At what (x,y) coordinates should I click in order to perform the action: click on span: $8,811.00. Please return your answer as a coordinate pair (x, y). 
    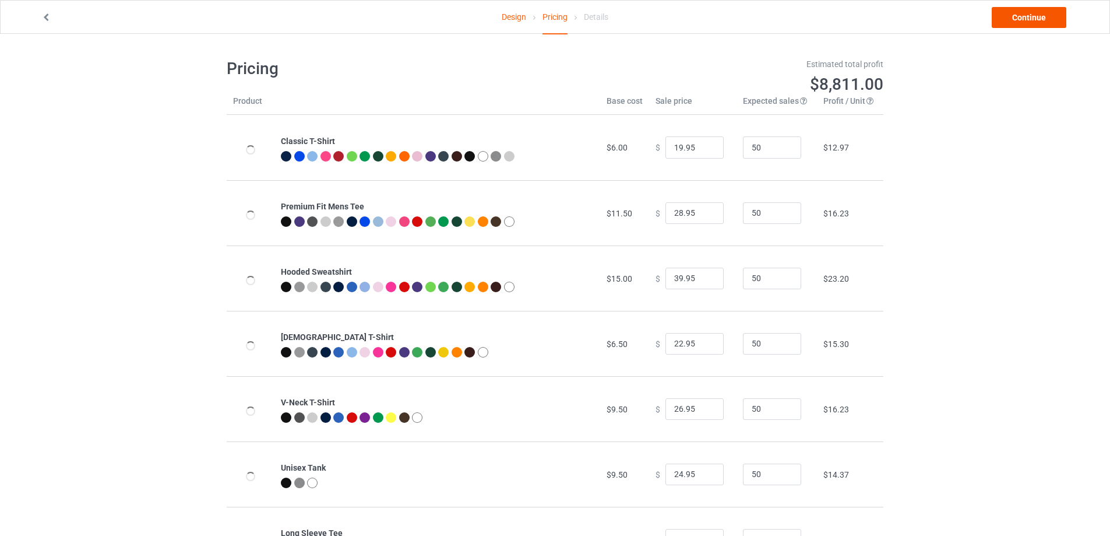
    Looking at the image, I should click on (847, 84).